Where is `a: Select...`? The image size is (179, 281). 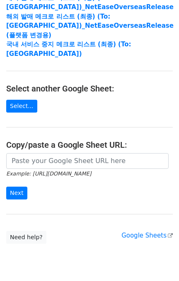
a: Select... is located at coordinates (21, 106).